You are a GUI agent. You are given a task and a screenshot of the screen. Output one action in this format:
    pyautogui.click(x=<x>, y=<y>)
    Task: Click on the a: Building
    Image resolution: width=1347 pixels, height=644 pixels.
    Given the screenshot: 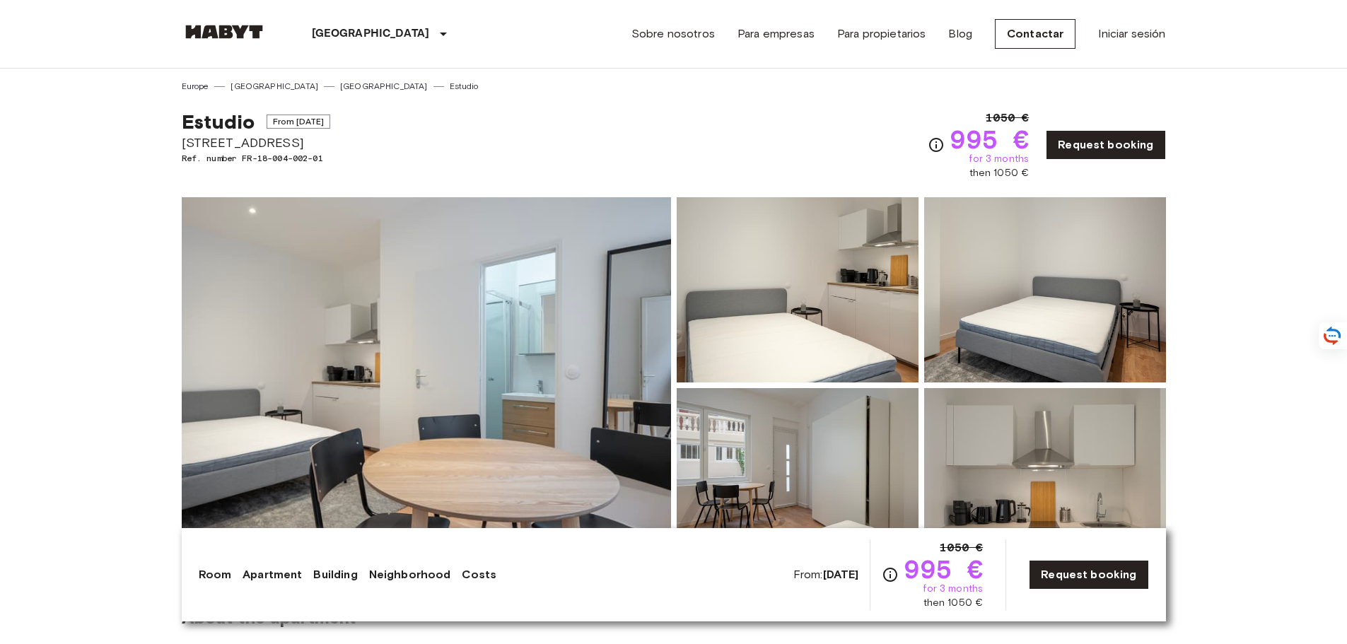 What is the action you would take?
    pyautogui.click(x=335, y=575)
    